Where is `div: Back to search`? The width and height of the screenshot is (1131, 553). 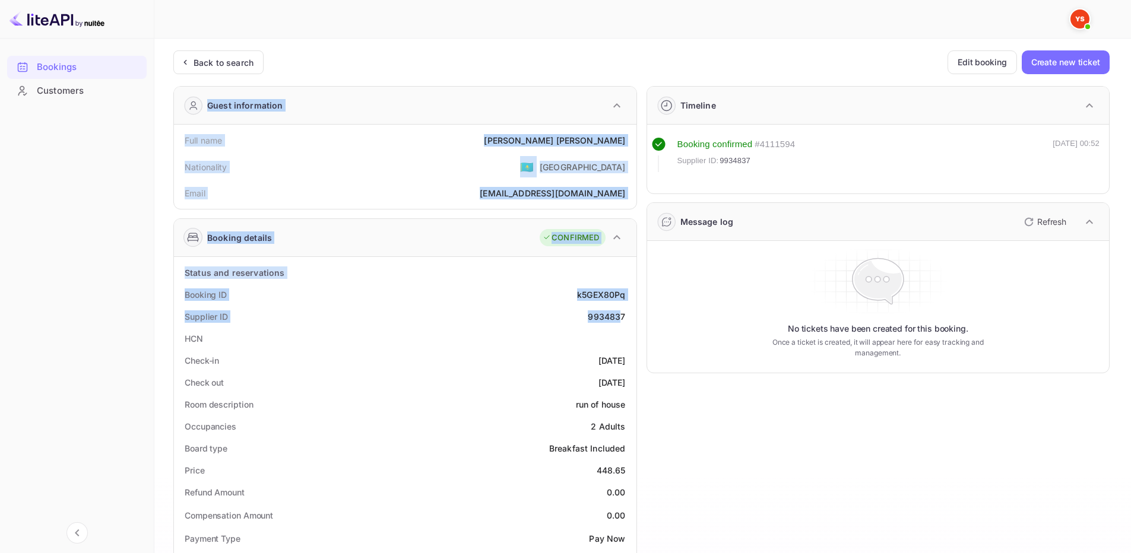 div: Back to search is located at coordinates (223, 62).